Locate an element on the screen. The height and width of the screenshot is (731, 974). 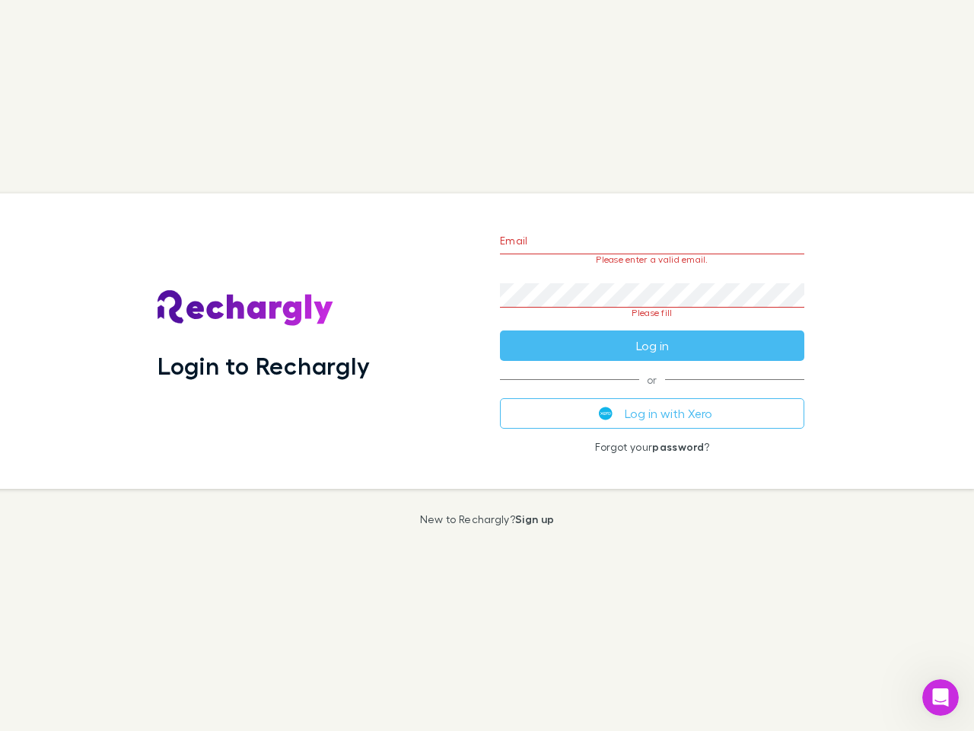
button: Log in with Xero is located at coordinates (652, 413).